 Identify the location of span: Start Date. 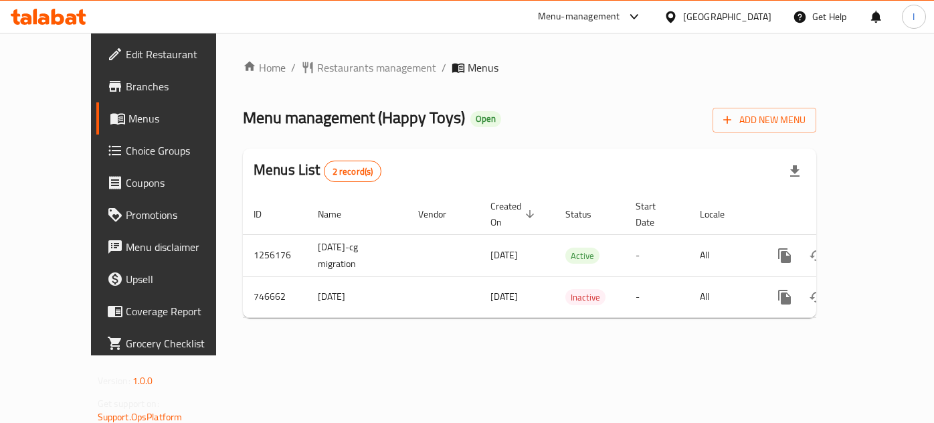
(654, 214).